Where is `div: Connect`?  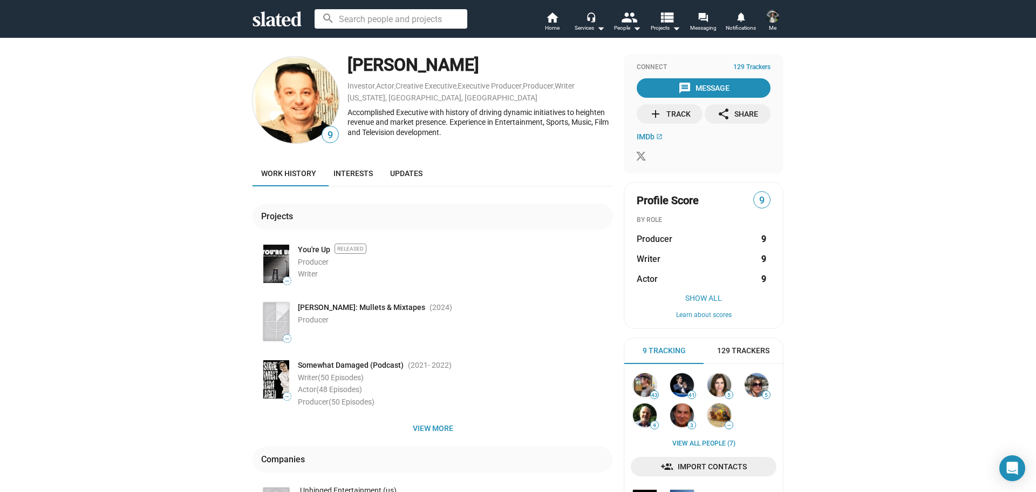 div: Connect is located at coordinates (704, 67).